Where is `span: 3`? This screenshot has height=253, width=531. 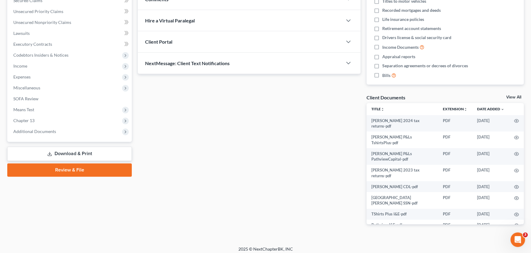 span: 3 is located at coordinates (525, 235).